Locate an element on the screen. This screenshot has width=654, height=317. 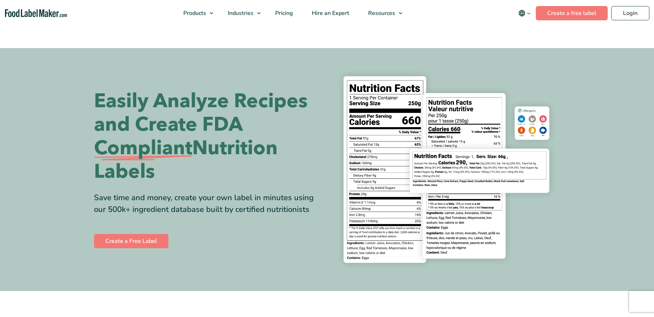
h1: Easily Analyze Recipes and Create FDA Nutrition Labels is located at coordinates (208, 136).